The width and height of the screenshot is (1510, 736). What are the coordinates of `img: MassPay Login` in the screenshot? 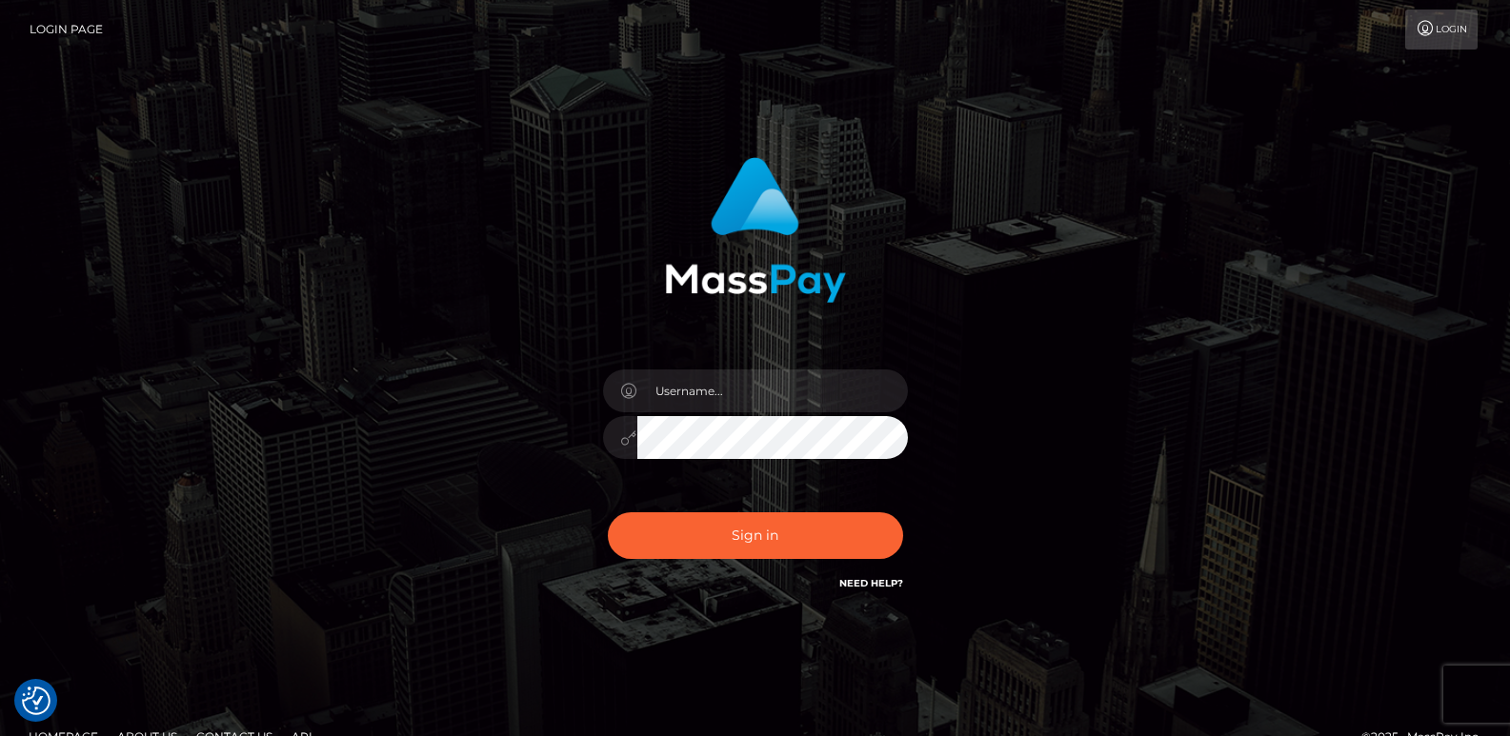 It's located at (755, 230).